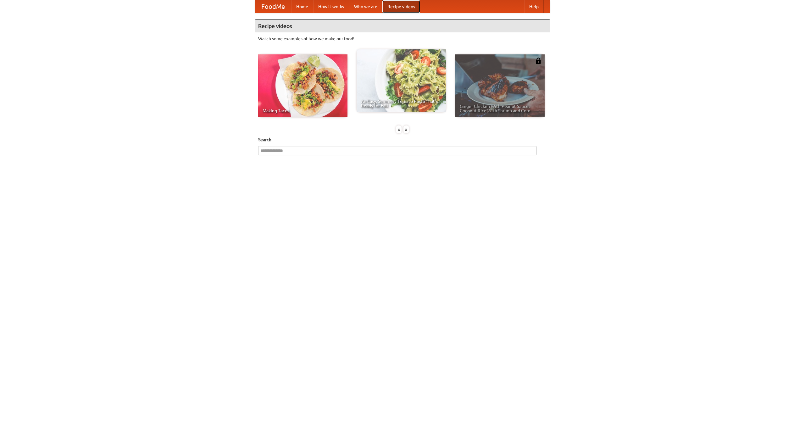 The image size is (805, 445). What do you see at coordinates (302, 7) in the screenshot?
I see `a: Home` at bounding box center [302, 7].